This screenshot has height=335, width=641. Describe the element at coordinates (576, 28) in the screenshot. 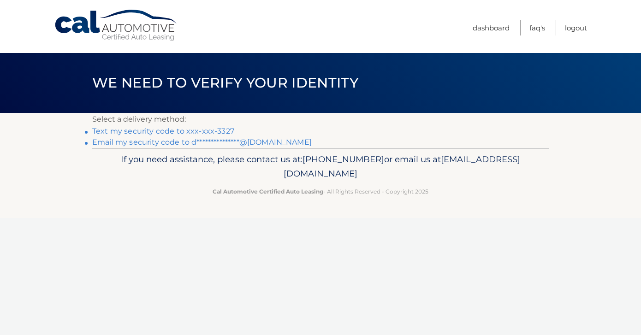

I see `a: Logout` at that location.